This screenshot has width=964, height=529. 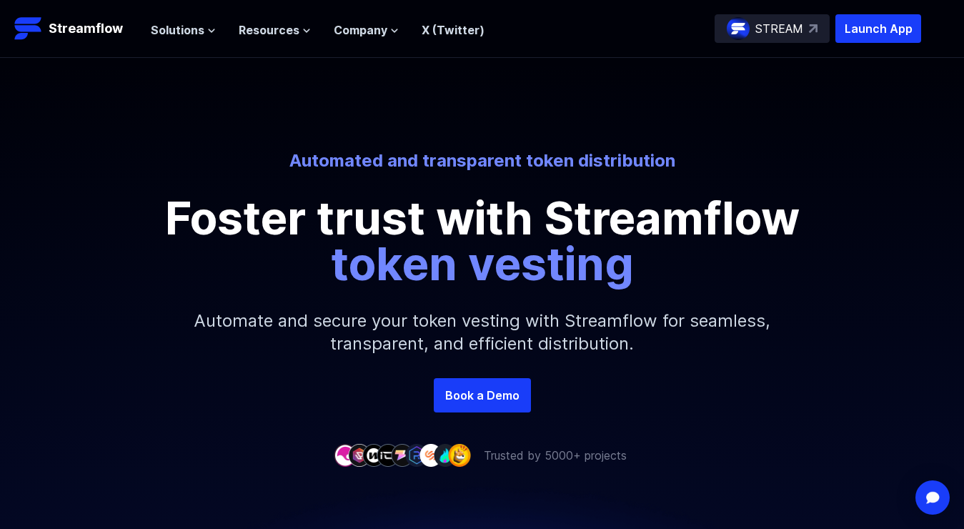 What do you see at coordinates (345, 454) in the screenshot?
I see `img: company-1` at bounding box center [345, 454].